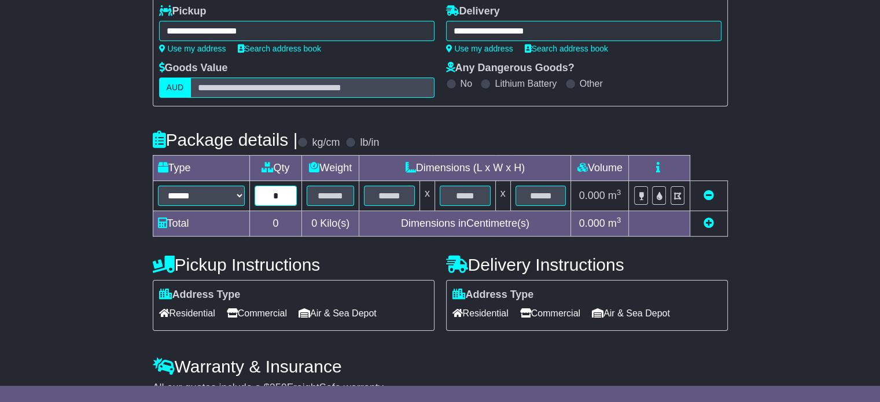 The image size is (880, 402). Describe the element at coordinates (600, 168) in the screenshot. I see `td: Volume` at that location.